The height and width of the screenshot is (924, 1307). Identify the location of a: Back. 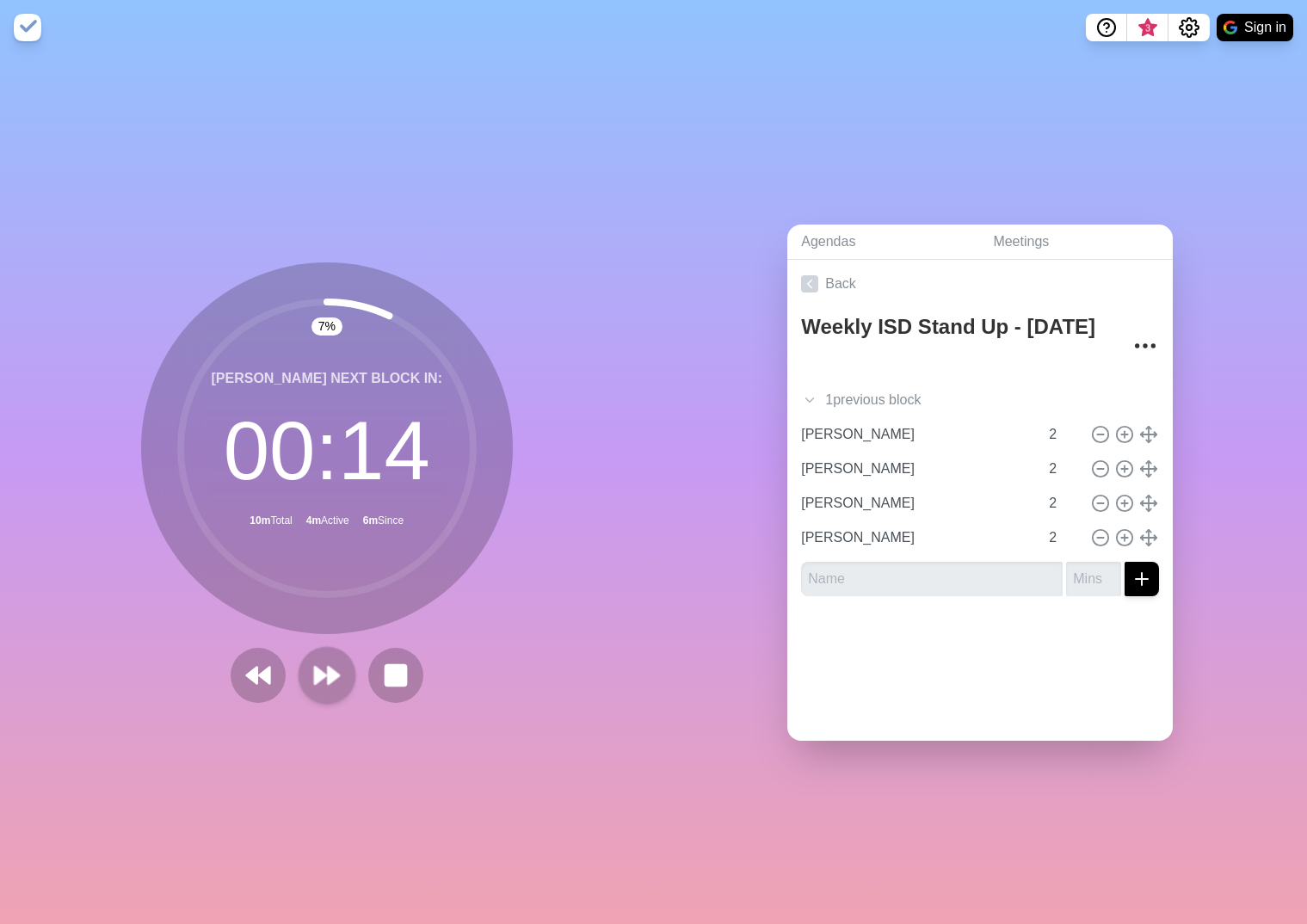
(980, 284).